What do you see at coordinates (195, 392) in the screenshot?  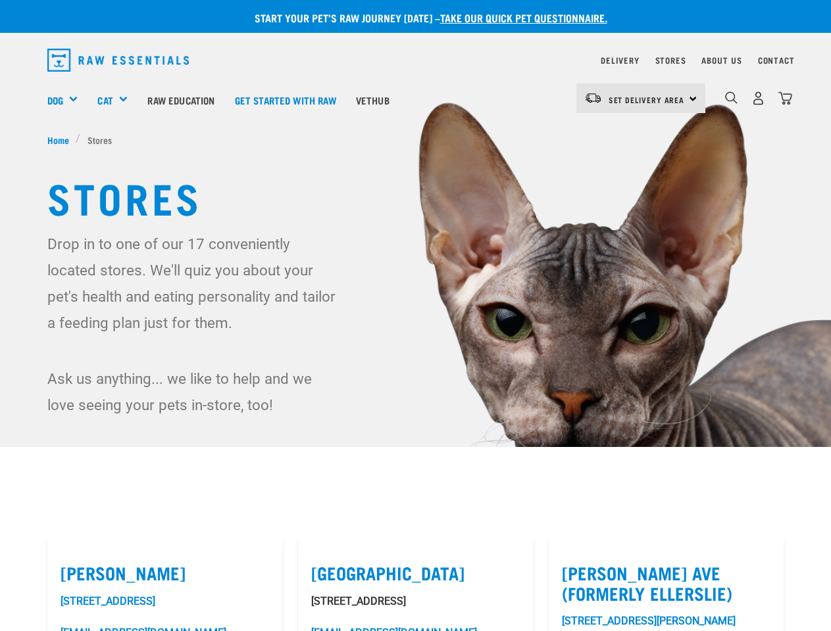 I see `p: Ask us anything... we like to help and we love seeing your pets in-store, too!` at bounding box center [195, 392].